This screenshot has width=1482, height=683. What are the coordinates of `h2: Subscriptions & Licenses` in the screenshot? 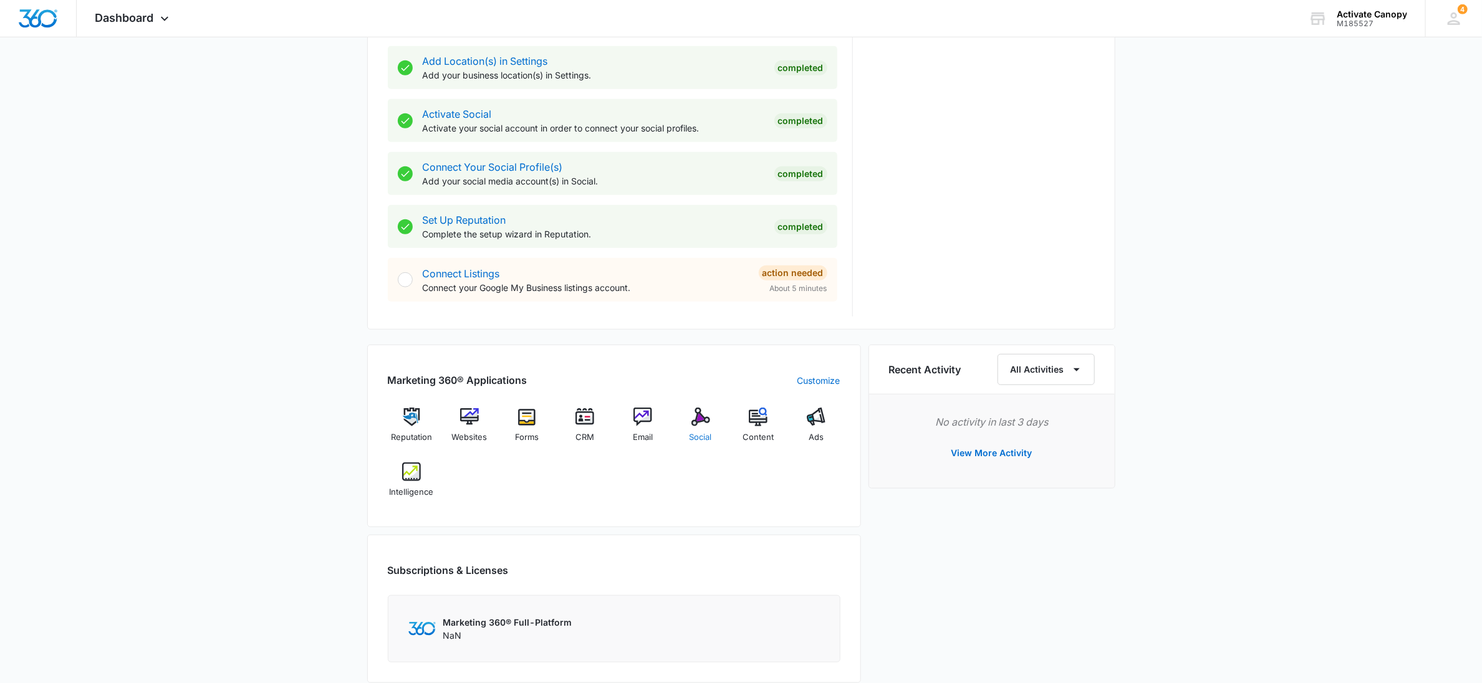 It's located at (448, 571).